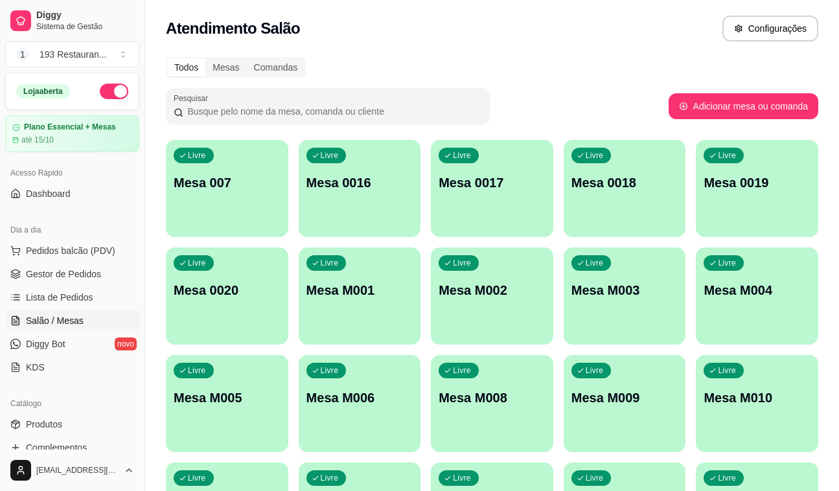  I want to click on p: Mesa 0019, so click(757, 183).